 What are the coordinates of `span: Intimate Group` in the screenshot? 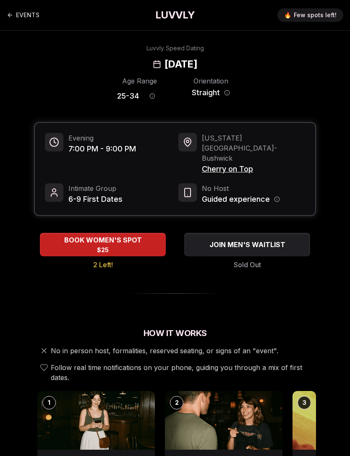 It's located at (95, 188).